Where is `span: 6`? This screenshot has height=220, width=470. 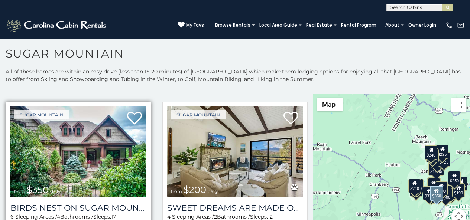 span: 6 is located at coordinates (12, 217).